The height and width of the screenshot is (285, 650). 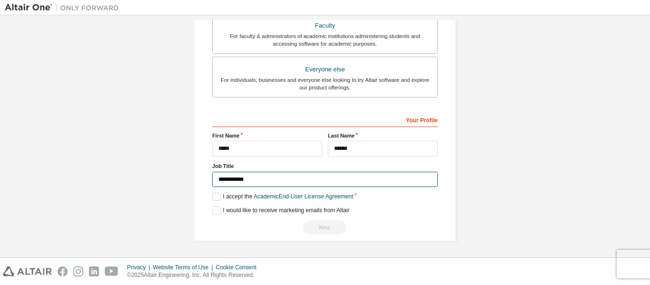 I want to click on label: I would like to receive marketing emails from Altair, so click(x=281, y=210).